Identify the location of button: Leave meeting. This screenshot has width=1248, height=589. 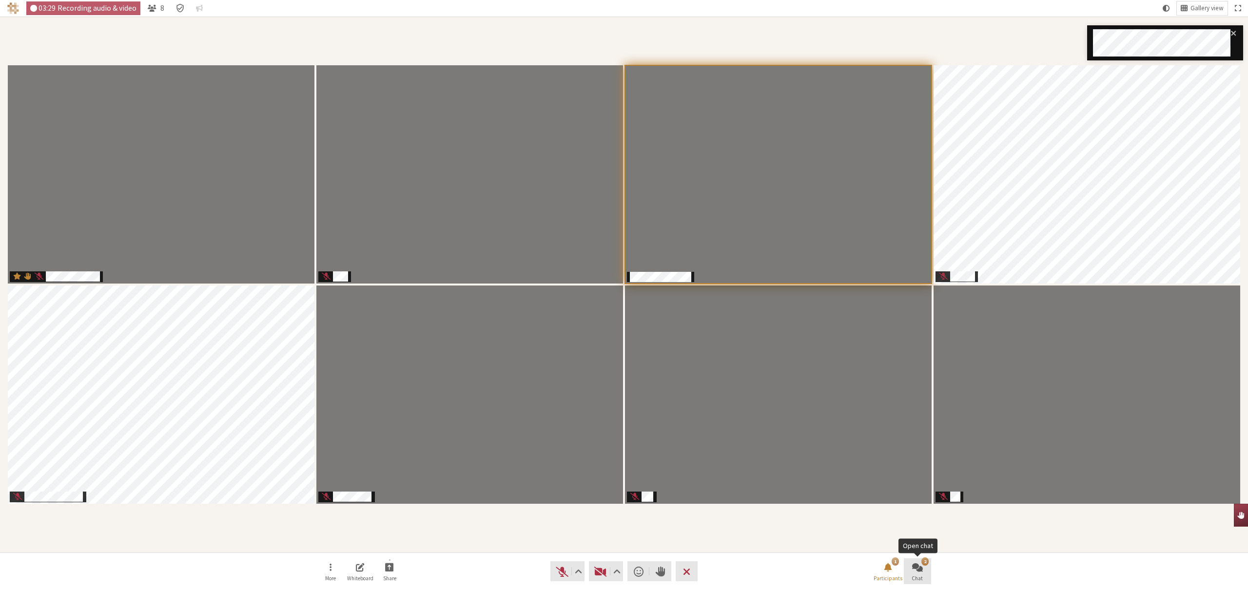
(686, 571).